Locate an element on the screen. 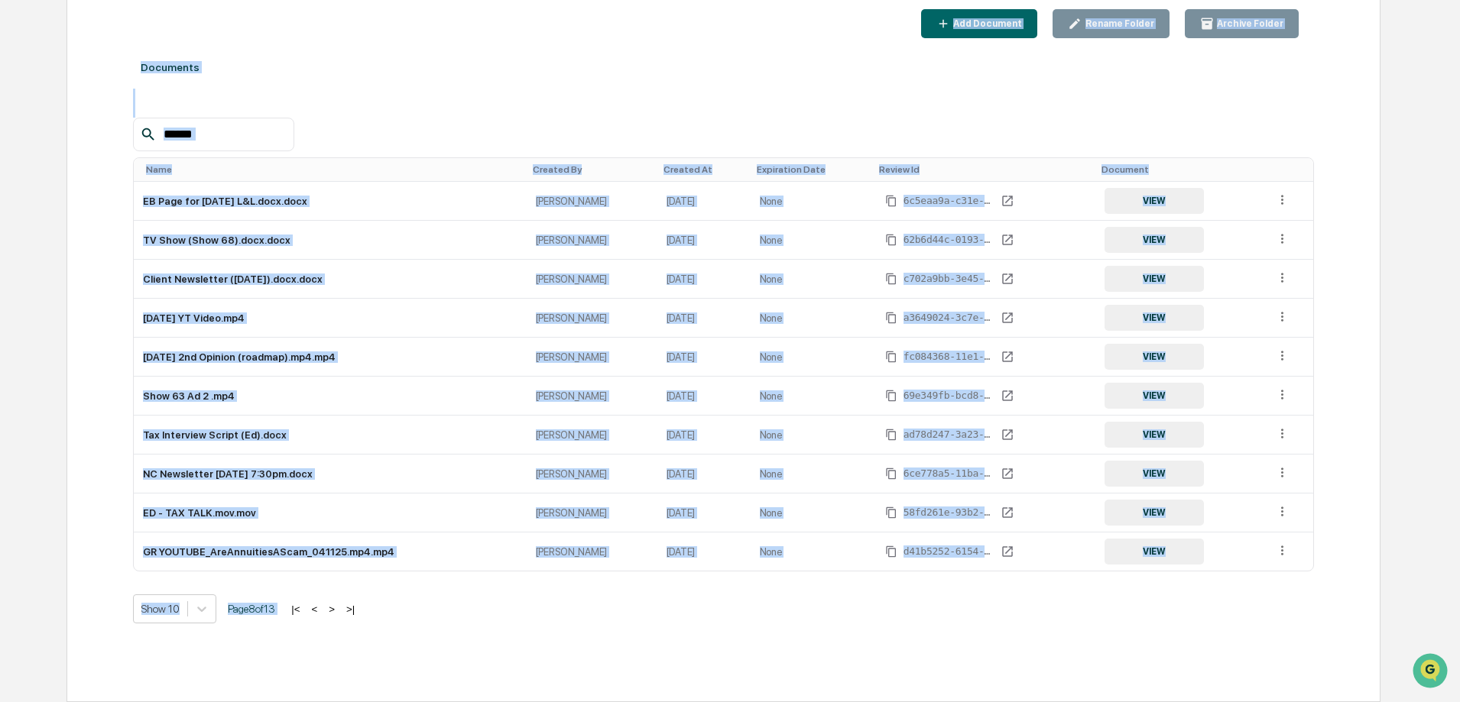 Image resolution: width=1460 pixels, height=702 pixels. span: Attestations is located at coordinates (157, 200).